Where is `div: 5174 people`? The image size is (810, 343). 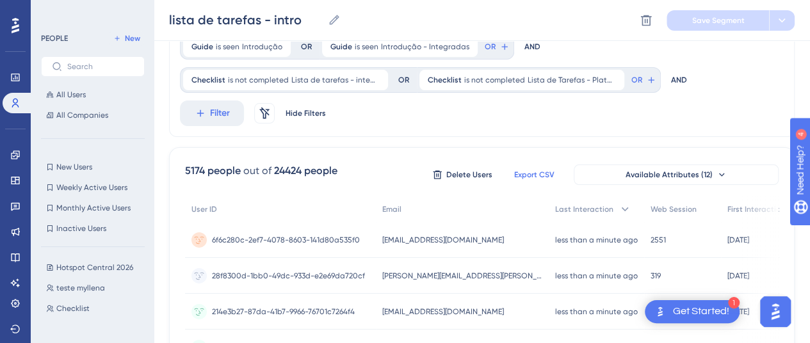 div: 5174 people is located at coordinates (213, 171).